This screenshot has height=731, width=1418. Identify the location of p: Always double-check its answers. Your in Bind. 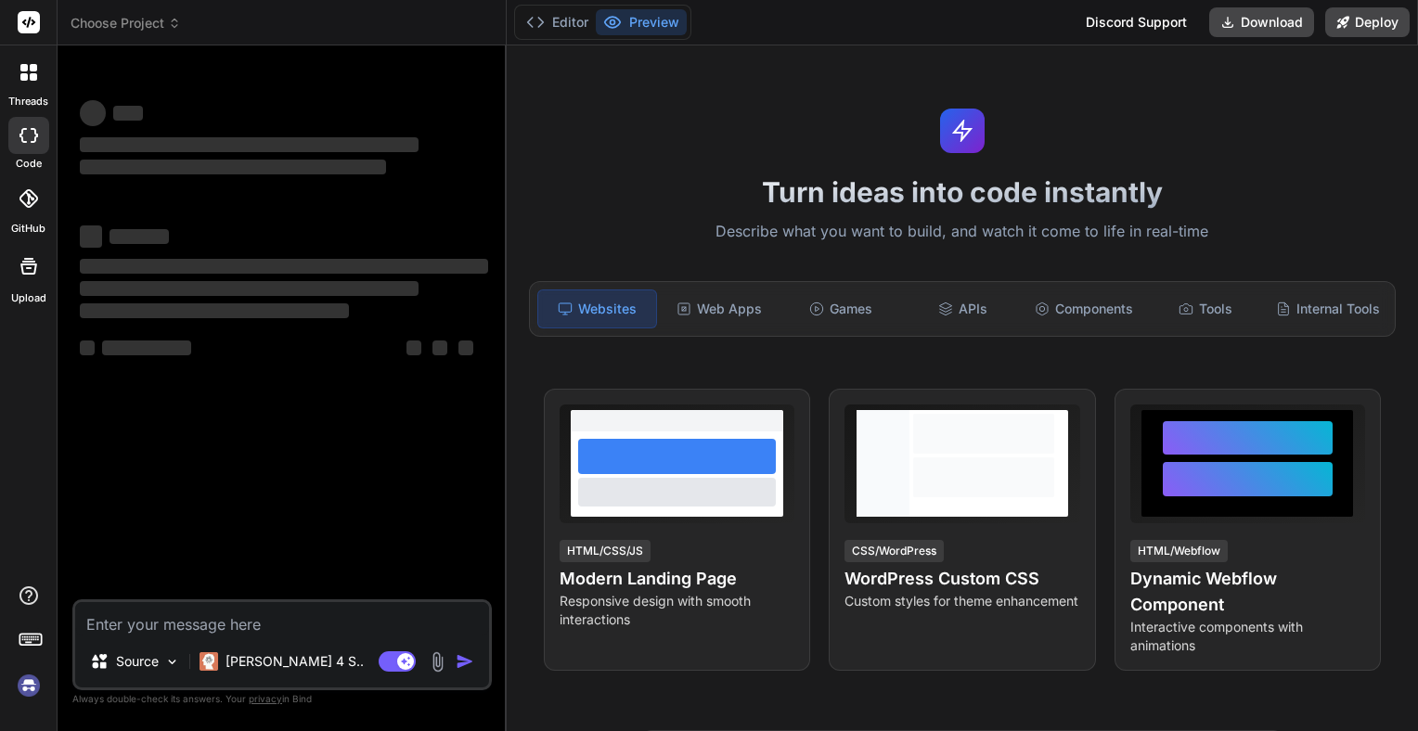
(282, 699).